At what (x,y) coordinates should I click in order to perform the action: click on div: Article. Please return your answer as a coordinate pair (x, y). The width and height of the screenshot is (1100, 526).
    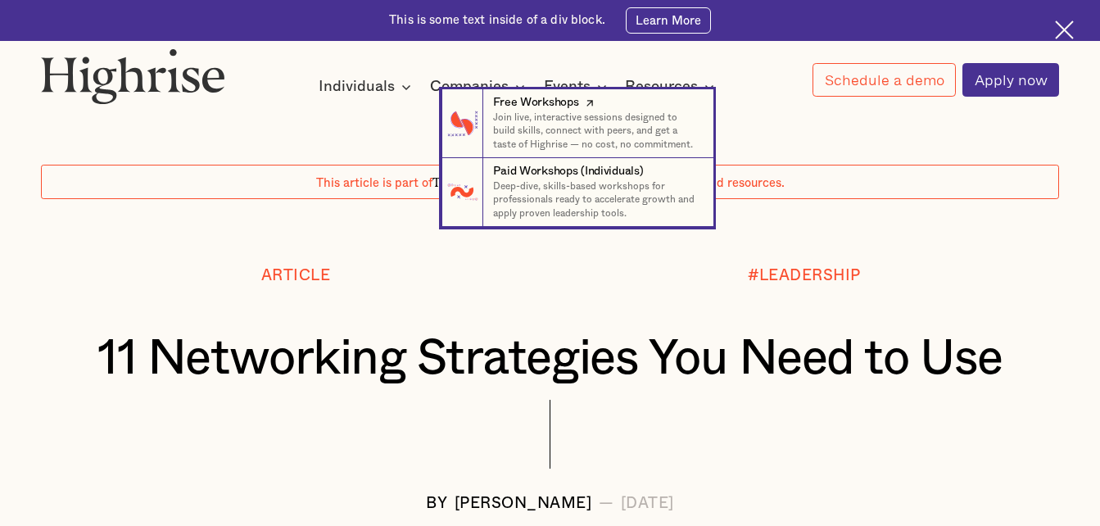
    Looking at the image, I should click on (296, 276).